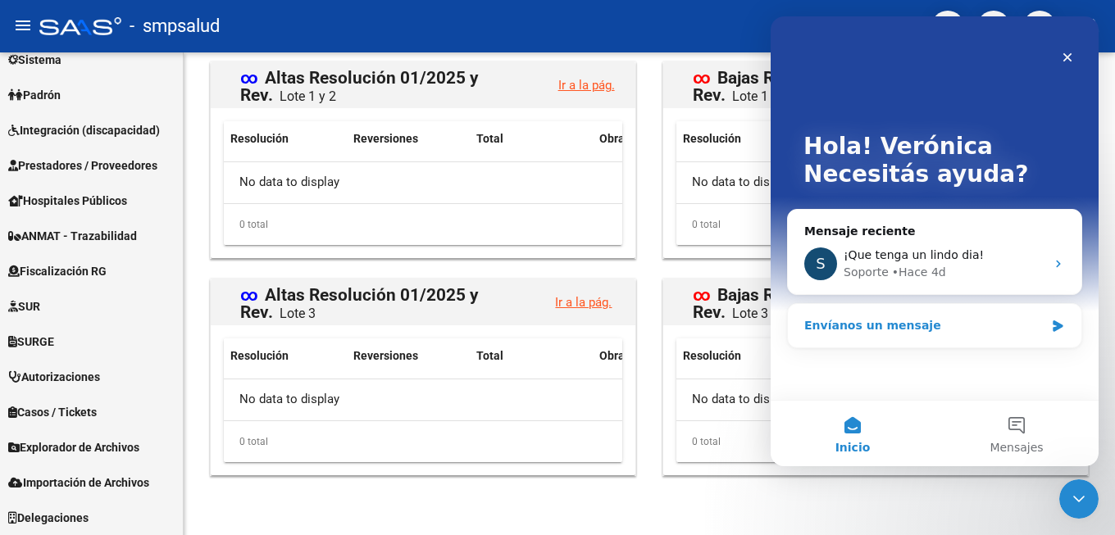 This screenshot has width=1115, height=535. What do you see at coordinates (164, 158) in the screenshot?
I see `p: Necesitás ayuda?` at bounding box center [164, 158].